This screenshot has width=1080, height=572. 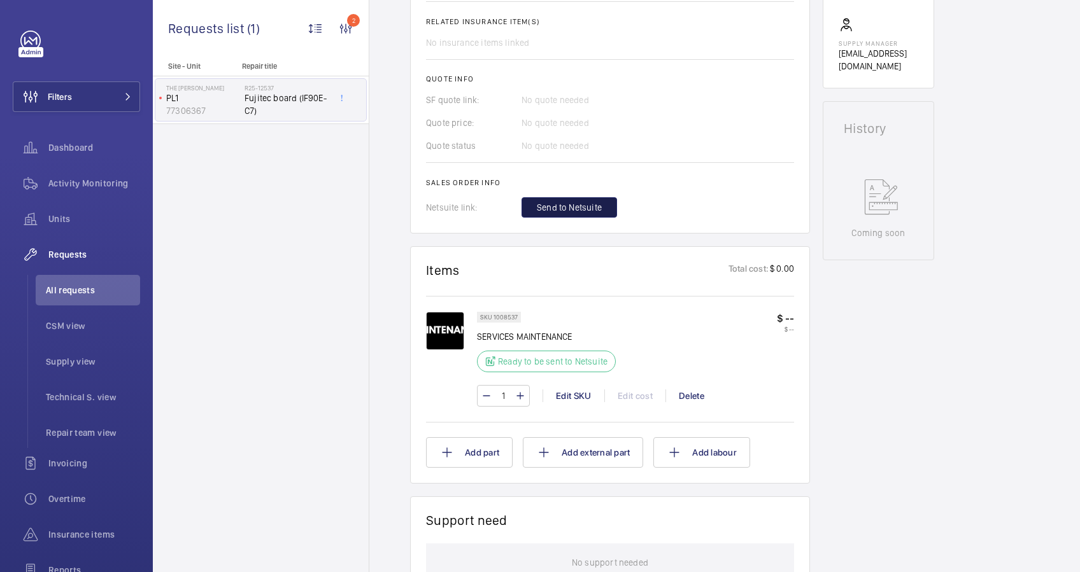 I want to click on p: Site - Unit, so click(x=195, y=66).